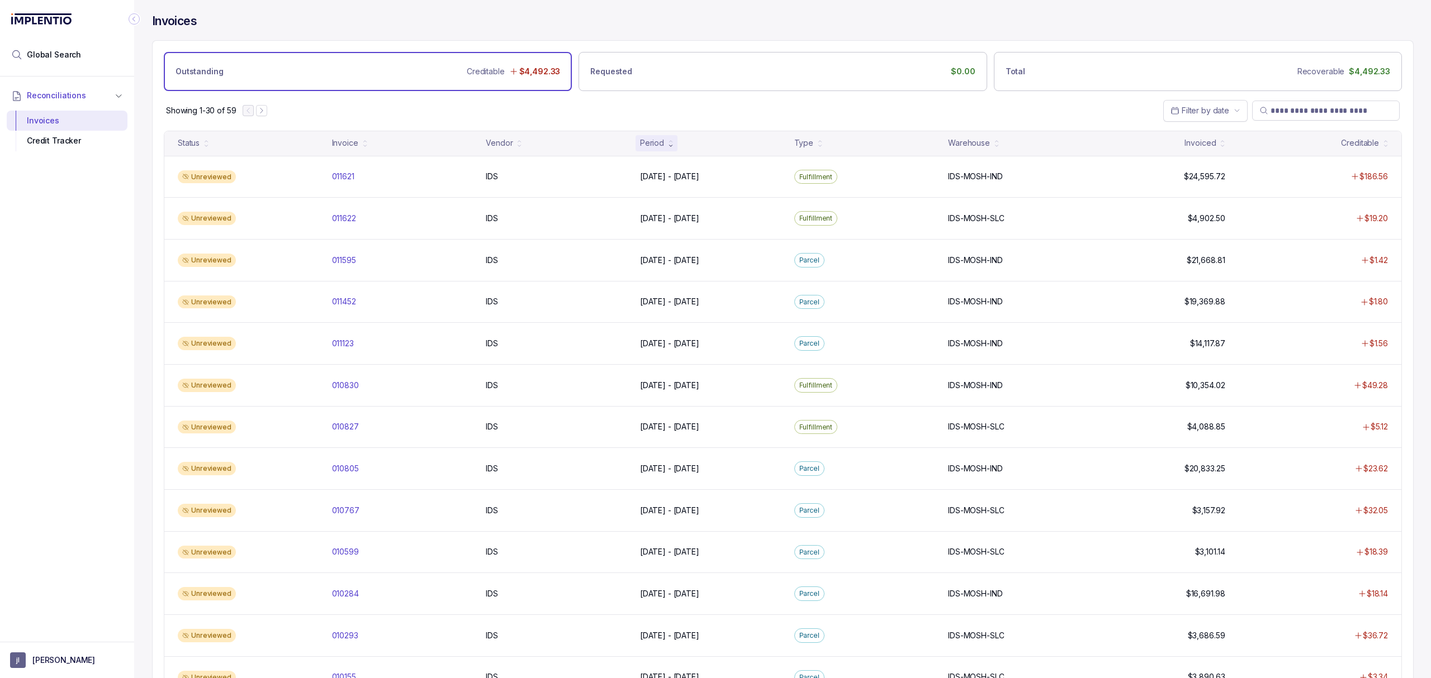 The width and height of the screenshot is (1431, 678). Describe the element at coordinates (67, 141) in the screenshot. I see `div: Credit Tracker` at that location.